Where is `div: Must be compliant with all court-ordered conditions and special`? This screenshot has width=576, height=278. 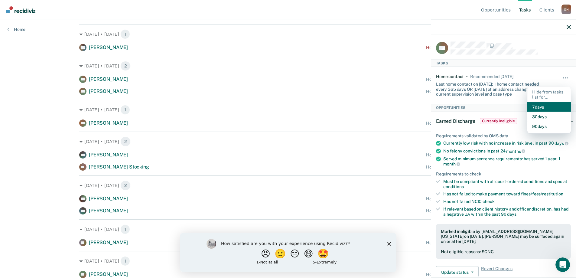
div: Must be compliant with all court-ordered conditions and special is located at coordinates (507, 184).